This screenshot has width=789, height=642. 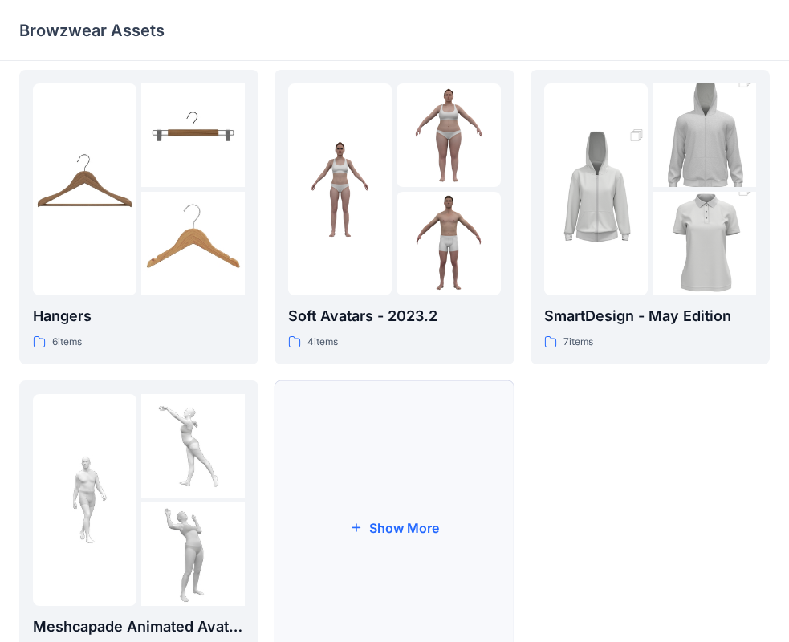 What do you see at coordinates (139, 627) in the screenshot?
I see `p: Meshcapade Animated Avatars` at bounding box center [139, 627].